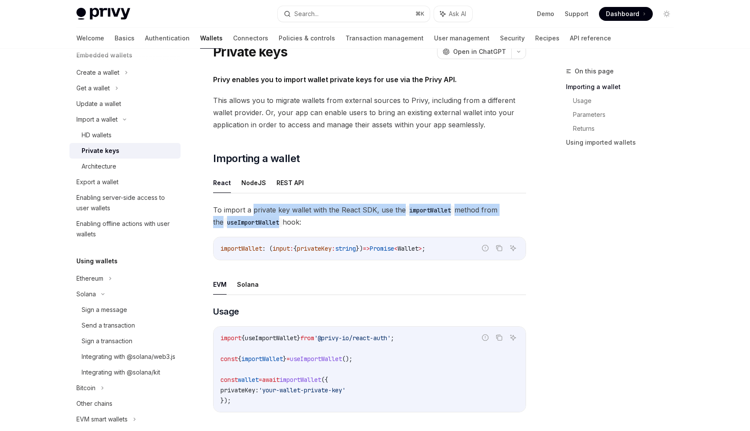  Describe the element at coordinates (231, 338) in the screenshot. I see `span: import` at that location.